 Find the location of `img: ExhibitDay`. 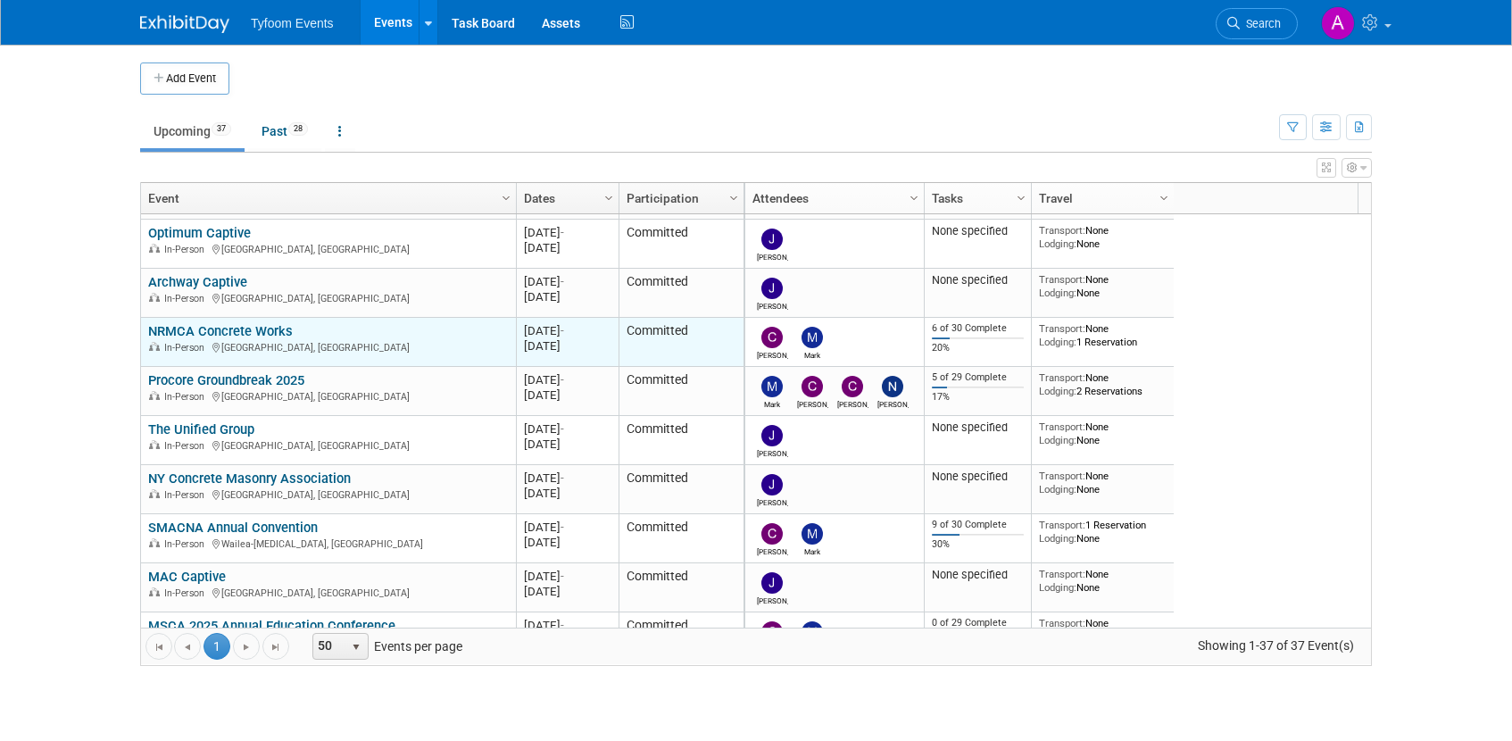

img: ExhibitDay is located at coordinates (185, 24).